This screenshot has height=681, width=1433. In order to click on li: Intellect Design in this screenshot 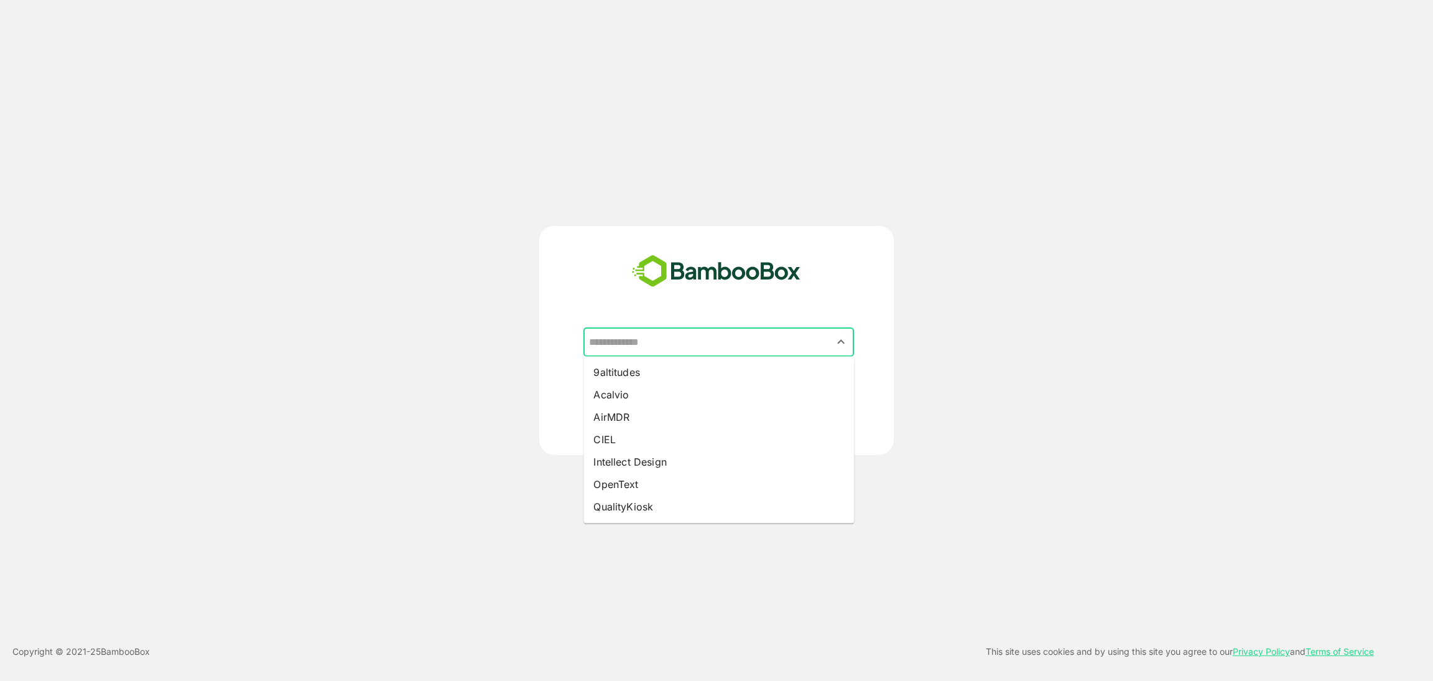, I will do `click(719, 462)`.